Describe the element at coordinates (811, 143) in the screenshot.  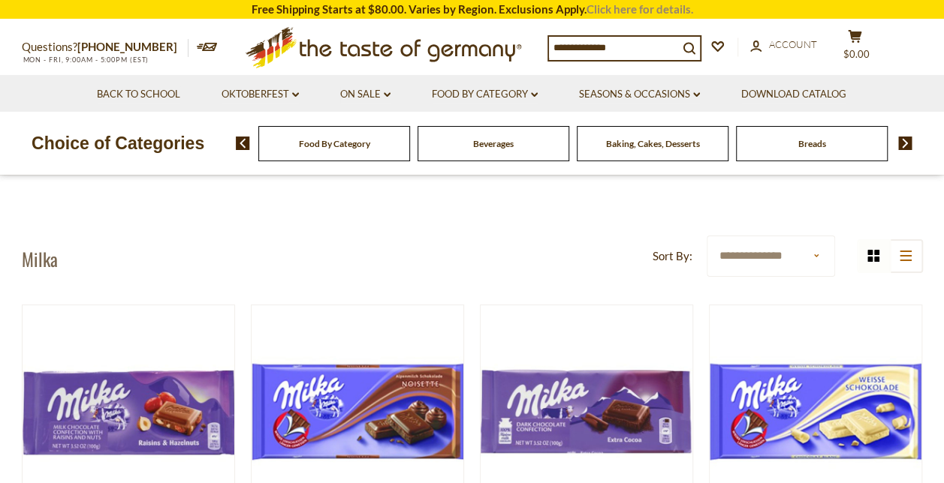
I see `a: Breads` at that location.